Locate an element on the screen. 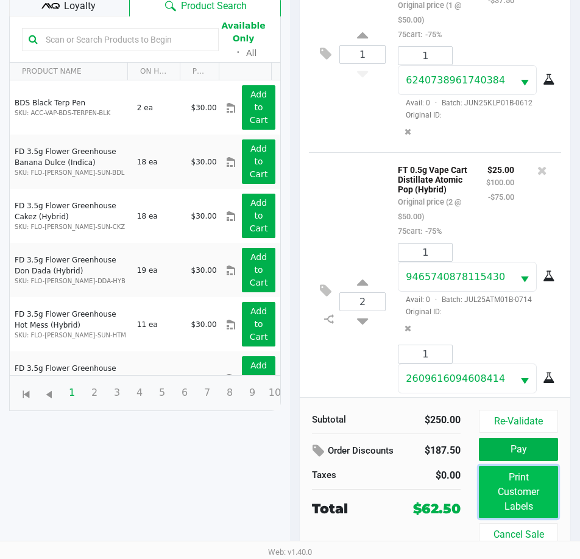 The height and width of the screenshot is (559, 580). td: FD 3.5g Flower Greenhouse Banana Dulce (Indica) is located at coordinates (71, 161).